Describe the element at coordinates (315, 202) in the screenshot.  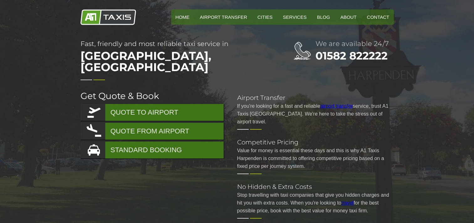
I see `p: Stop travelling with taxi companies that give you hidden charges and hit you with extra costs. Wh...` at that location.